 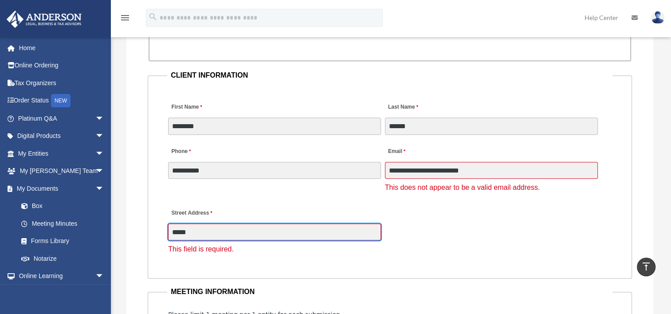 I want to click on a: Order StatusNEW, so click(x=62, y=101).